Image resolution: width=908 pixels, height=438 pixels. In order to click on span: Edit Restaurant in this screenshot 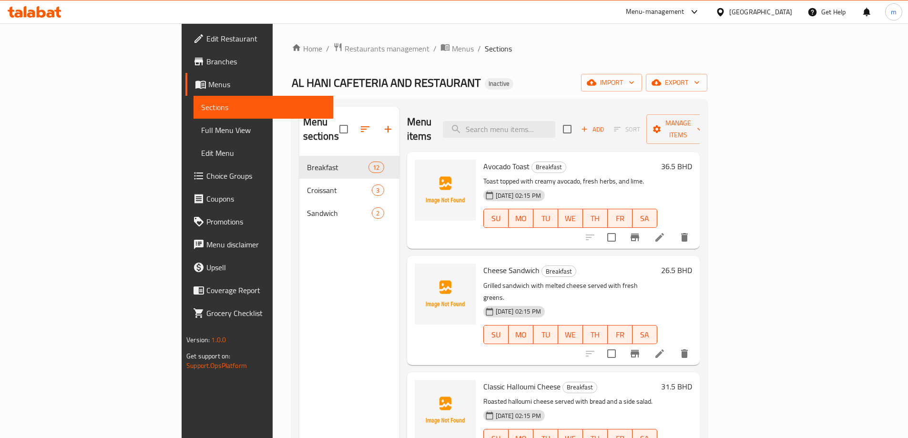, I will do `click(266, 39)`.